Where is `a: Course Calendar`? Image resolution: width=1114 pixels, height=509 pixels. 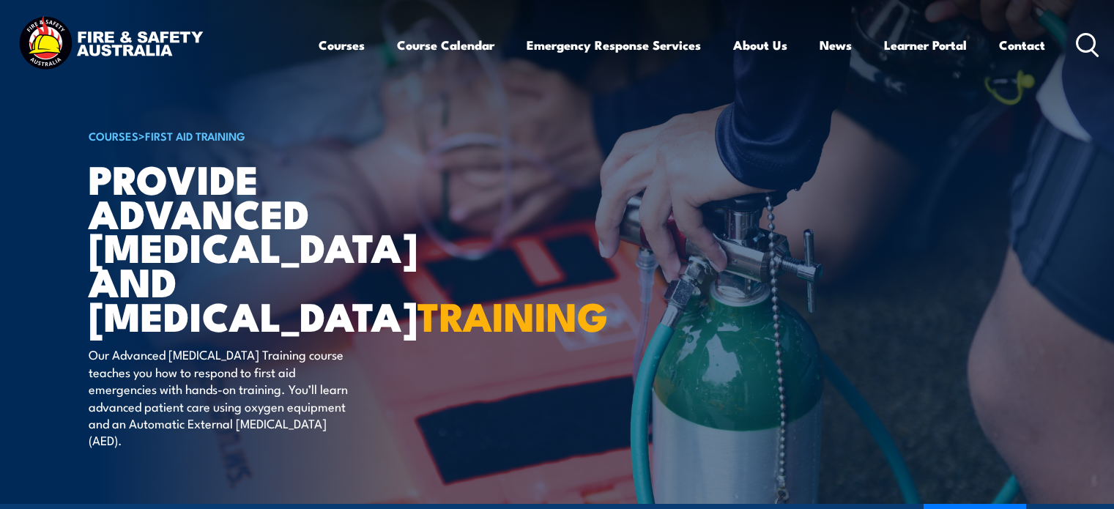
a: Course Calendar is located at coordinates (445, 45).